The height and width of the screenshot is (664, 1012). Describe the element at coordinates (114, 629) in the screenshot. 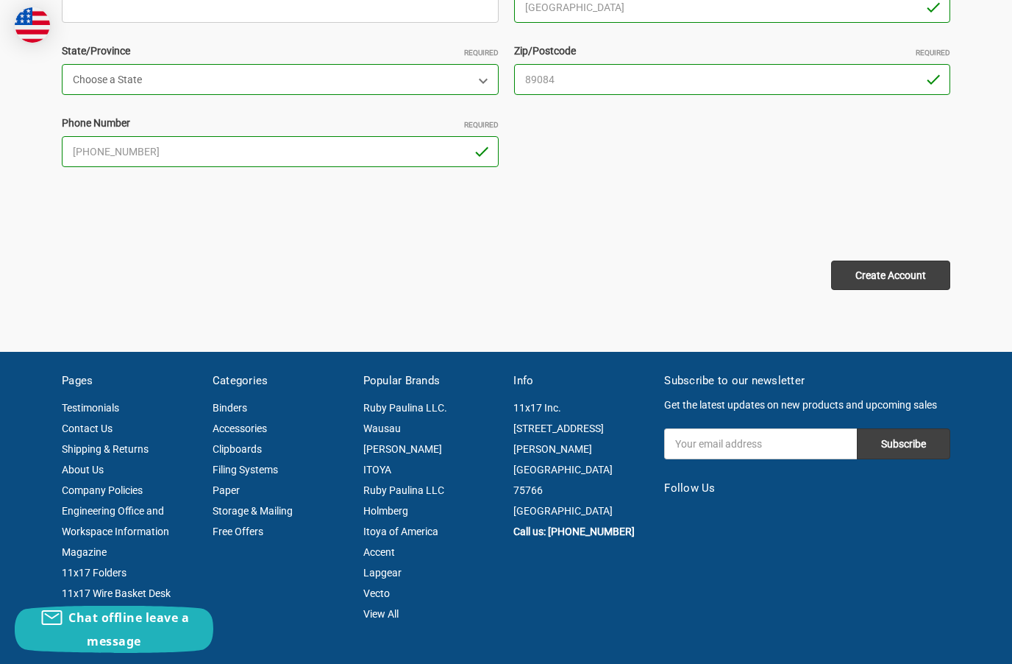

I see `button: Chat offline leave a message` at that location.